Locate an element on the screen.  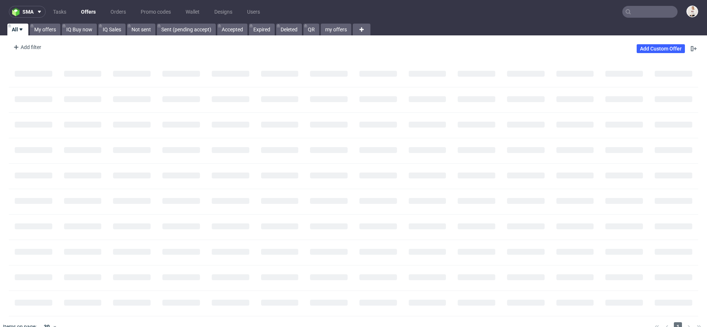
a: IQ Sales is located at coordinates (112, 29).